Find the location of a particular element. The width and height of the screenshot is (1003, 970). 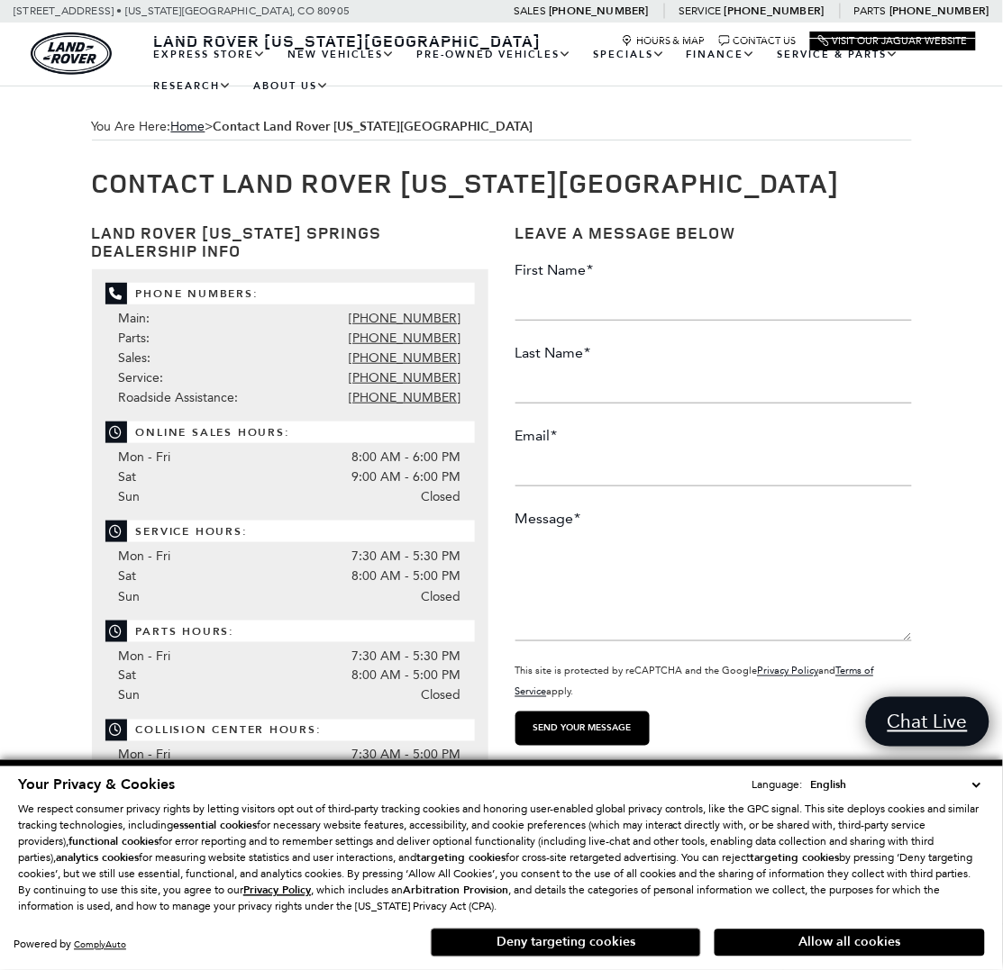

span: Parts: is located at coordinates (134, 338).